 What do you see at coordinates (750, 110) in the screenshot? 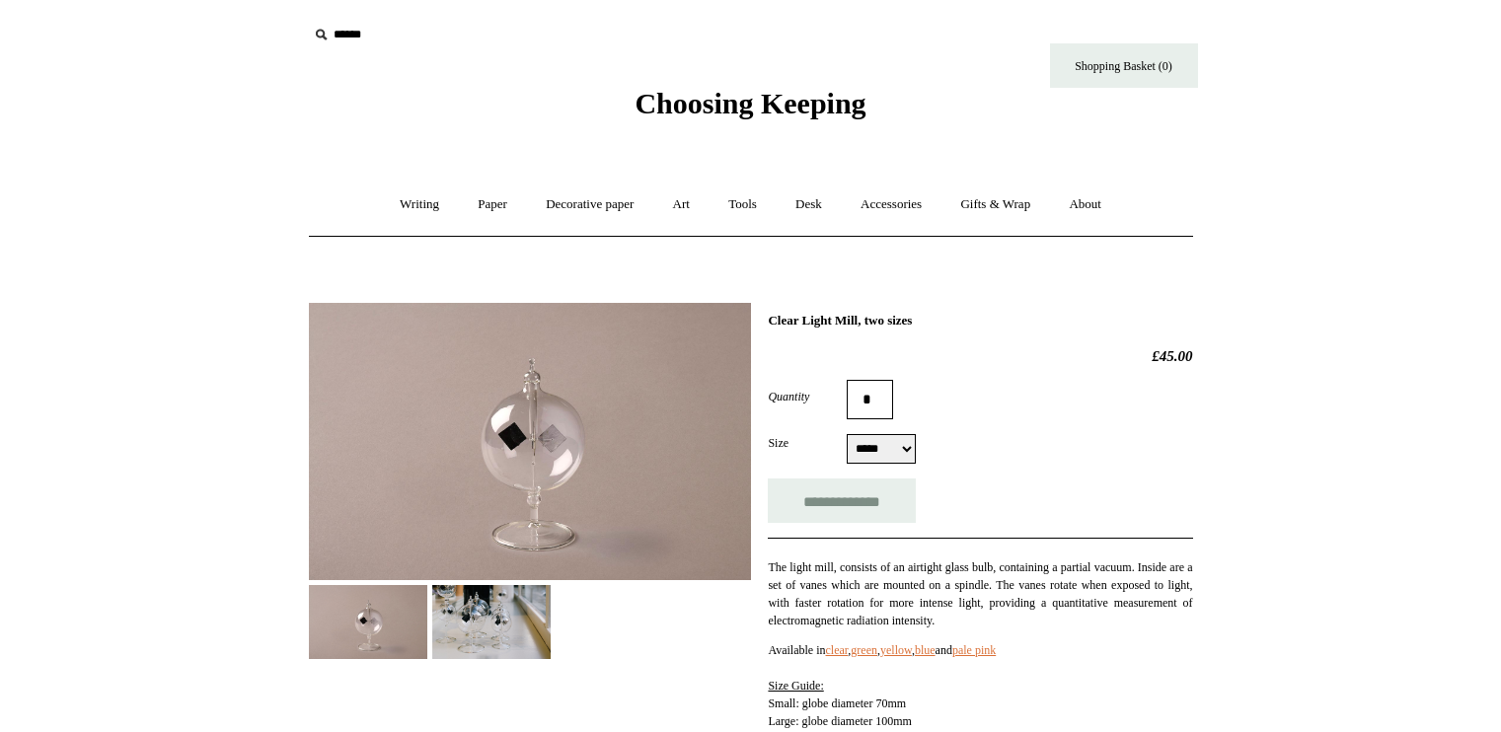
I see `a: Choosing Keeping` at bounding box center [750, 110].